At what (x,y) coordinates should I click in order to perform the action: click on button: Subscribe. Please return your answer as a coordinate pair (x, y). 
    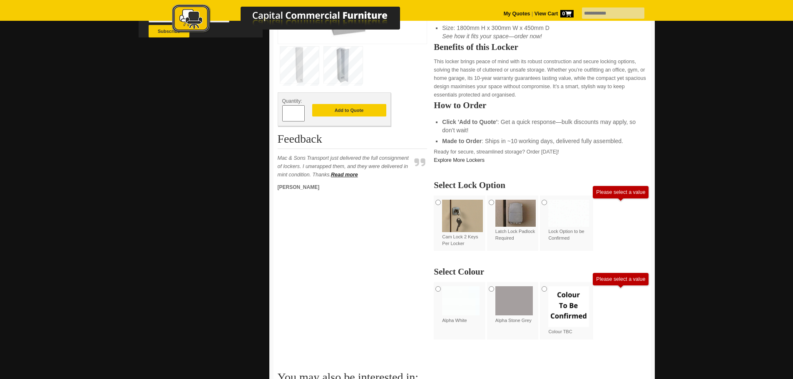
    Looking at the image, I should click on (169, 31).